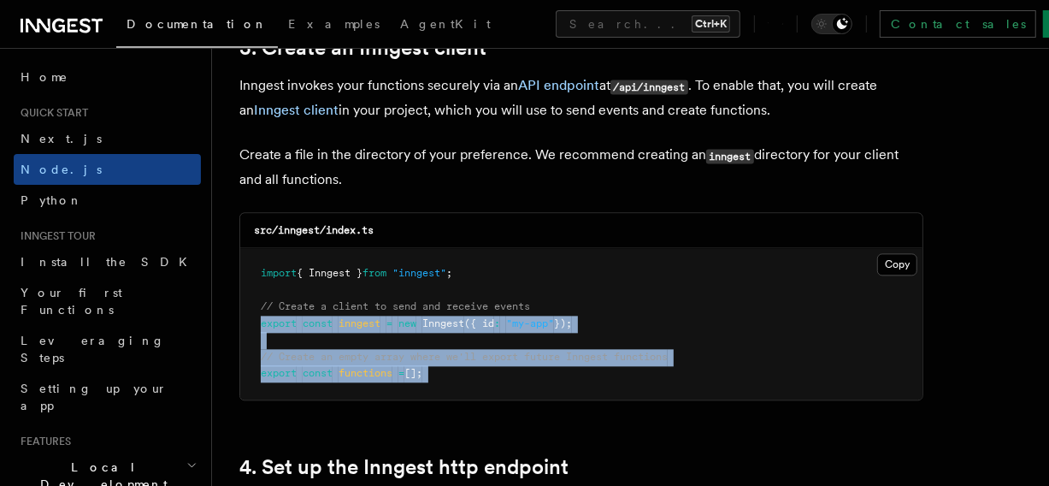  What do you see at coordinates (55, 236) in the screenshot?
I see `span: Inngest tour` at bounding box center [55, 236].